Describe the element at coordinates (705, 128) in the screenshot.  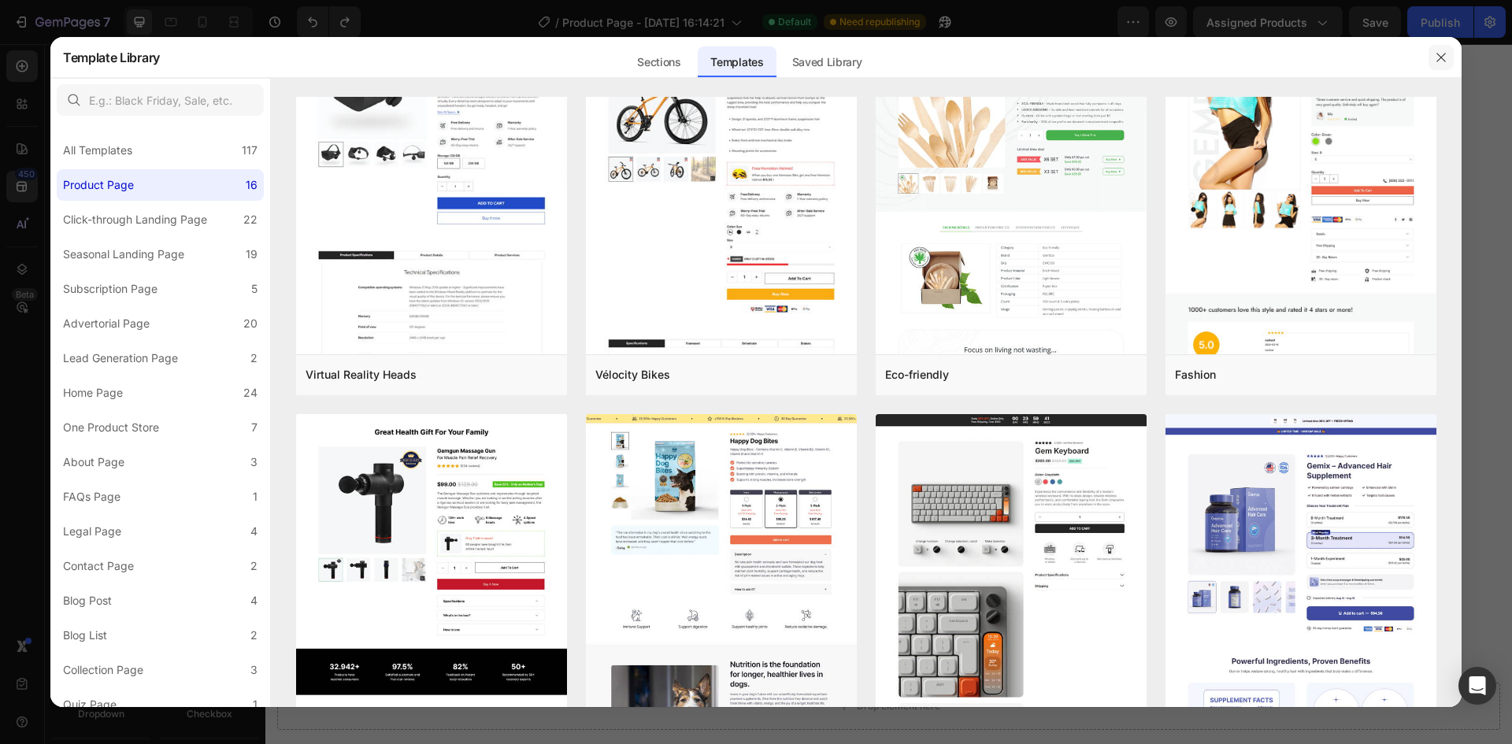
I see `span: S` at that location.